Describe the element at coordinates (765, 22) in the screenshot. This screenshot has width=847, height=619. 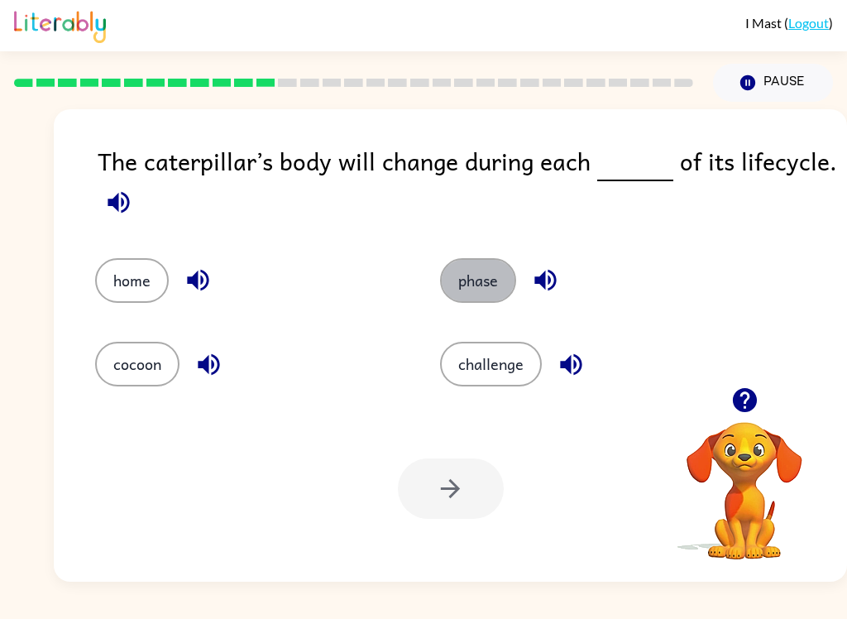
I see `span: I Mast` at that location.